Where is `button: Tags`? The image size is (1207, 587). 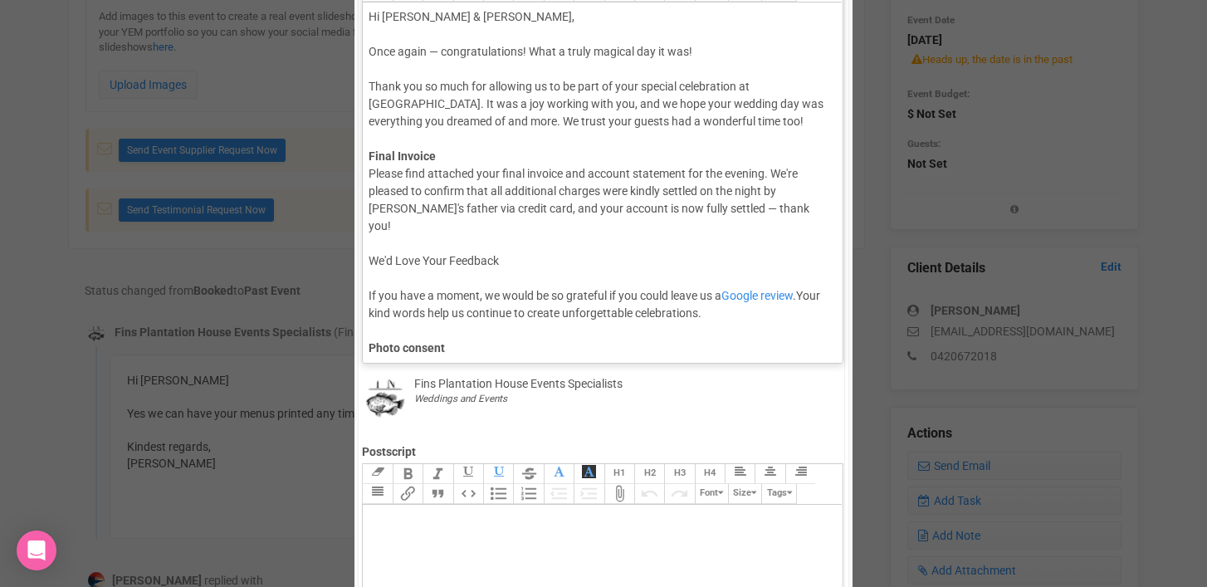 button: Tags is located at coordinates (778, 494).